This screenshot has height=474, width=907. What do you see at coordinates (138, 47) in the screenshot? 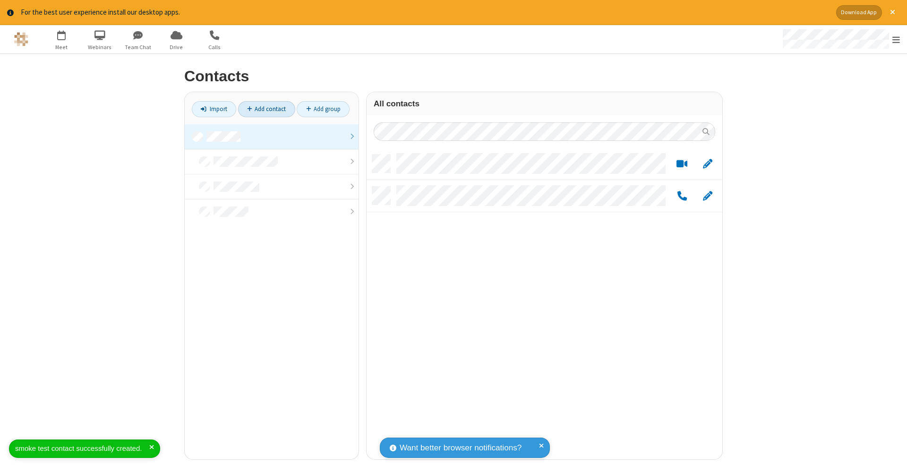
I see `span: Team Chat` at bounding box center [138, 47].